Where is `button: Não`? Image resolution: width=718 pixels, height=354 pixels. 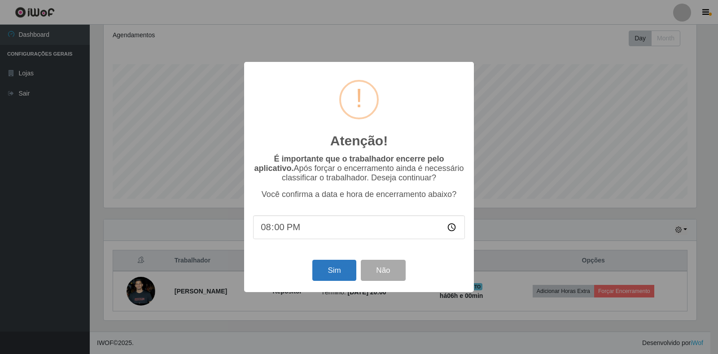 button: Não is located at coordinates (383, 270).